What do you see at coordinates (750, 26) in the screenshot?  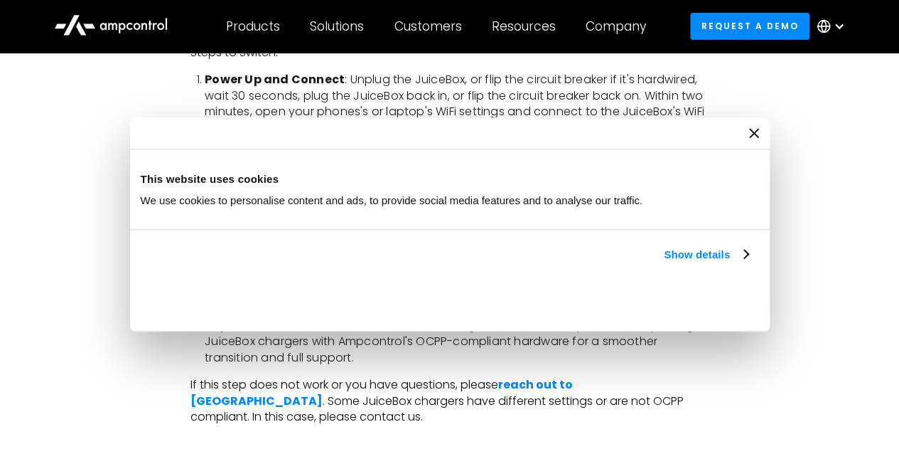 I see `a: Request a demo` at bounding box center [750, 26].